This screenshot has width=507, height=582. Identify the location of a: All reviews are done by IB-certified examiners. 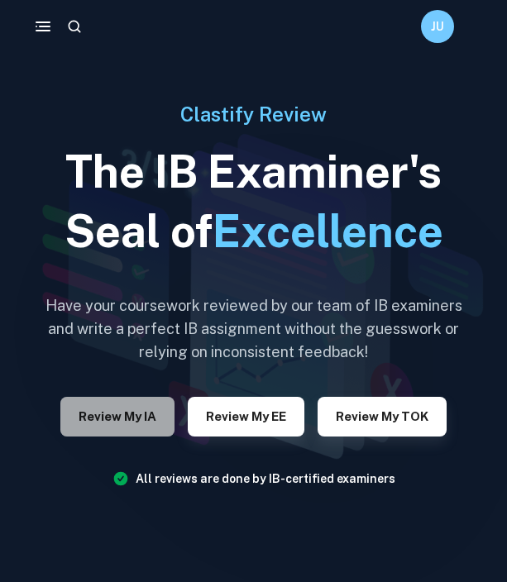
(265, 479).